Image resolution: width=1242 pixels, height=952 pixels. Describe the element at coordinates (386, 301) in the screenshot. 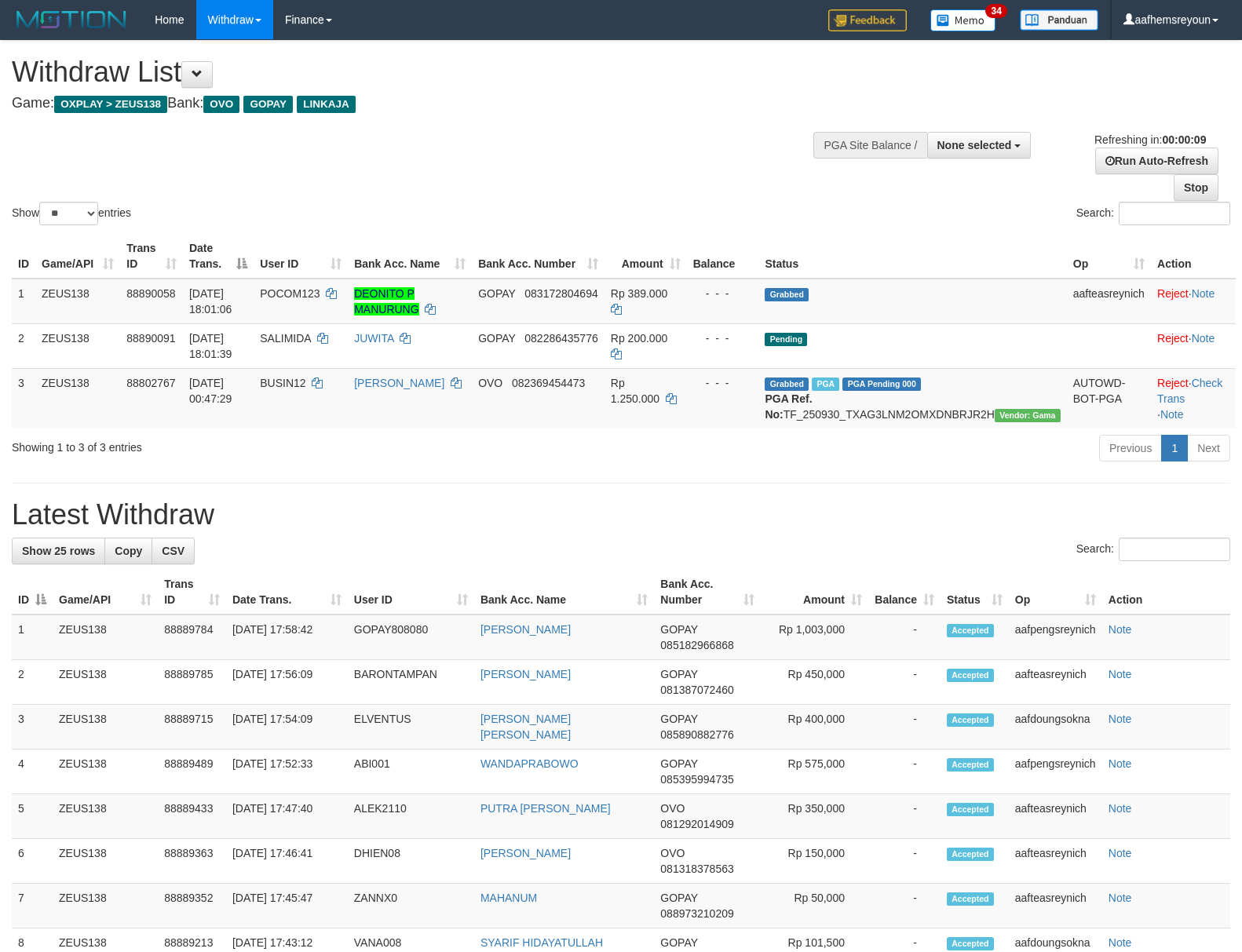

I see `a: DEONITO P MANURUNG` at that location.